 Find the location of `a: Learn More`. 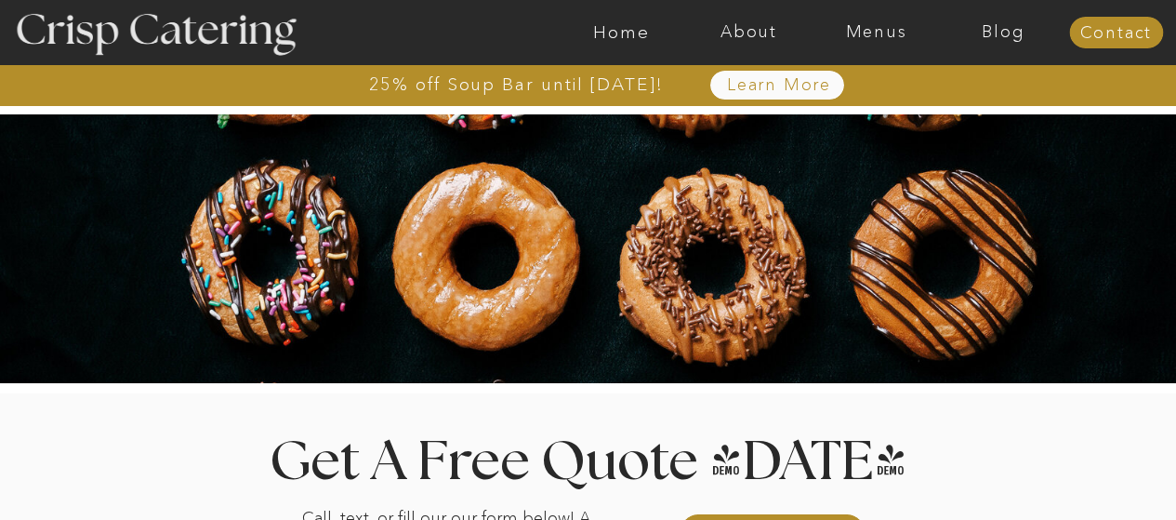

a: Learn More is located at coordinates (779, 86).